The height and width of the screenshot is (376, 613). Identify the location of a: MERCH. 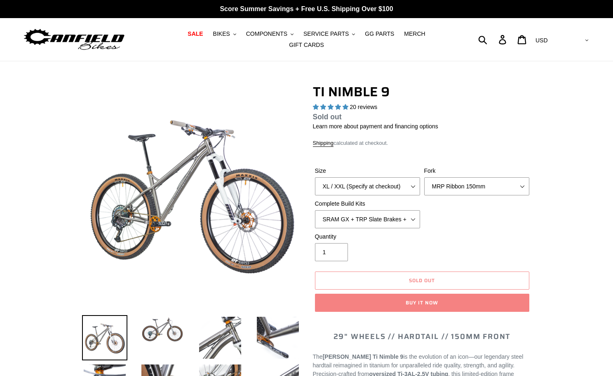
(414, 34).